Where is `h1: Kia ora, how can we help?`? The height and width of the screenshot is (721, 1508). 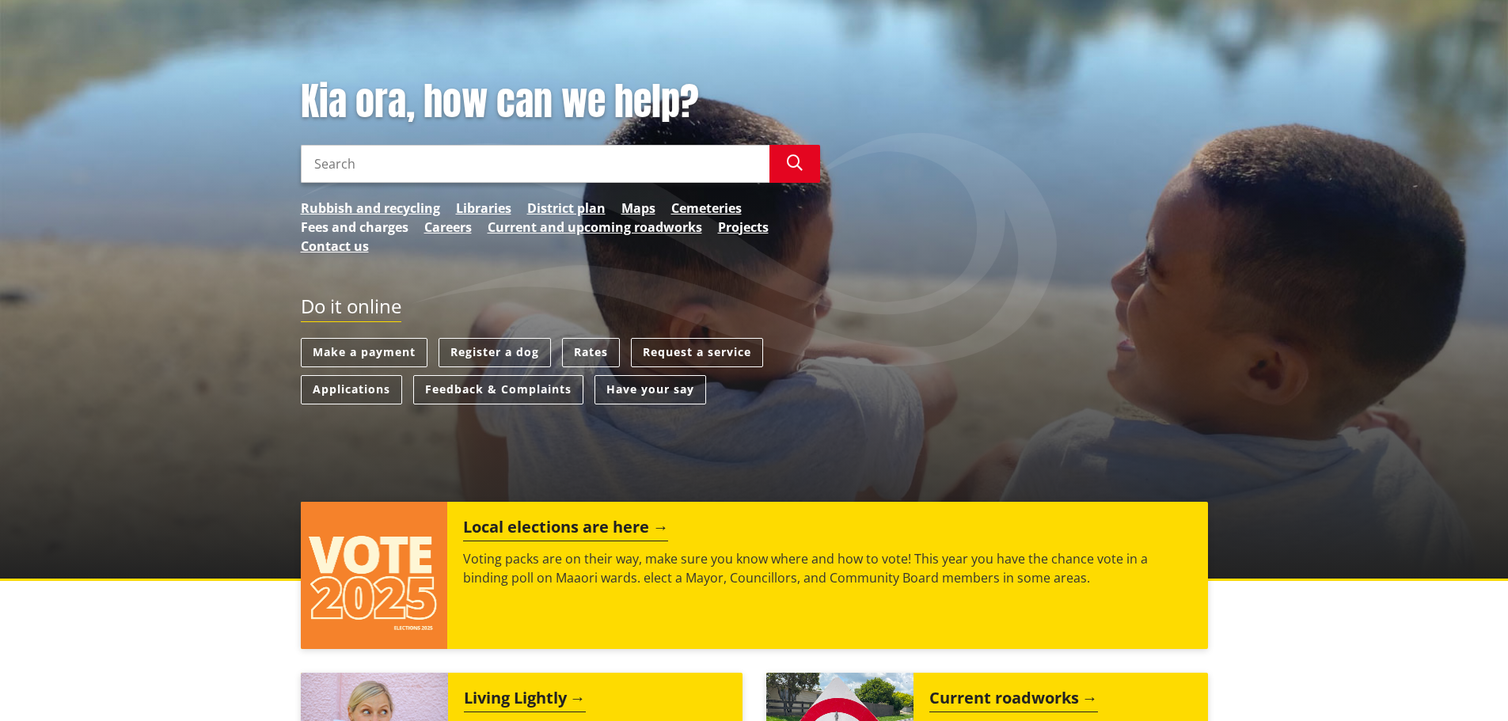 h1: Kia ora, how can we help? is located at coordinates (560, 102).